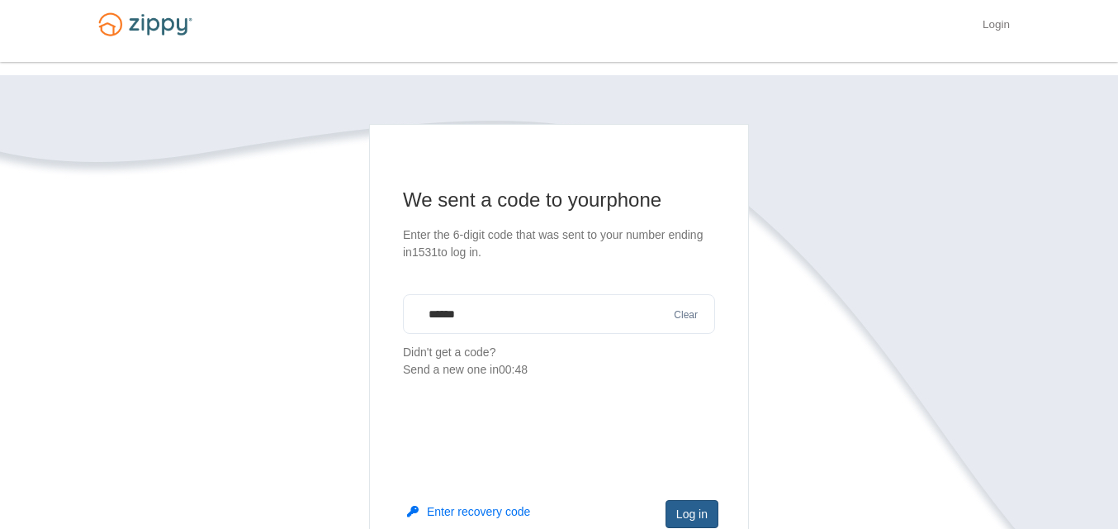 The image size is (1118, 529). Describe the element at coordinates (559, 361) in the screenshot. I see `p: Didn't get a code?` at that location.